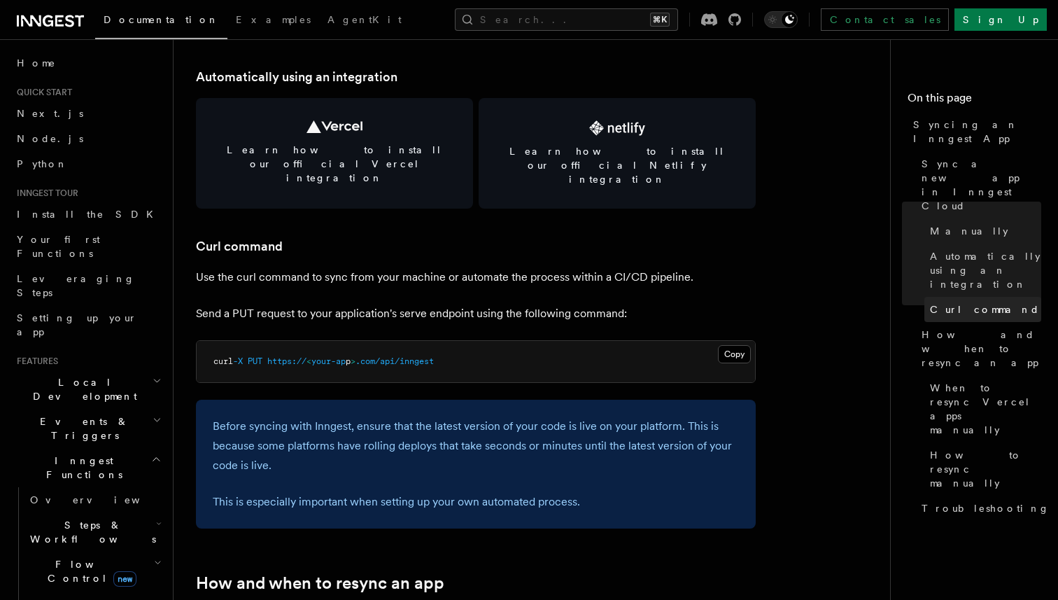  Describe the element at coordinates (238, 361) in the screenshot. I see `span: -X` at that location.